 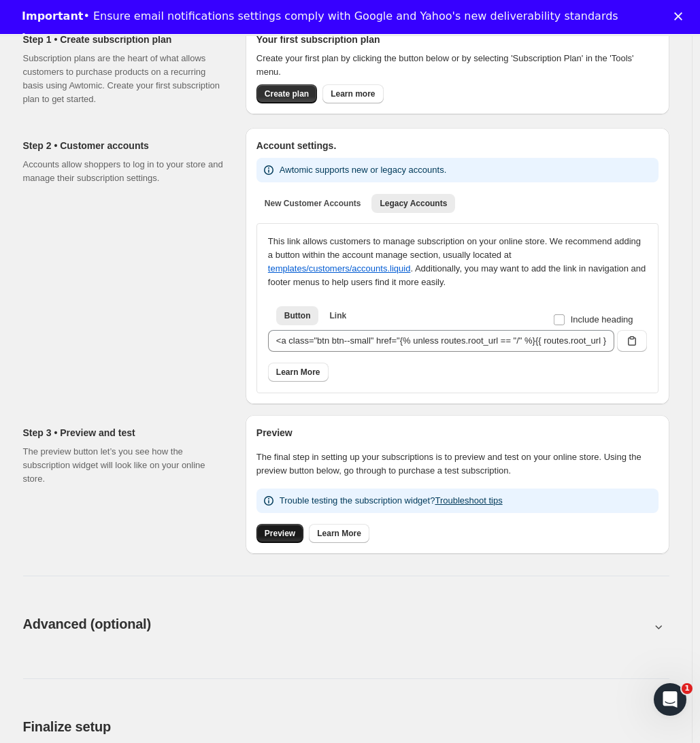 What do you see at coordinates (67, 726) in the screenshot?
I see `span: Finalize setup` at bounding box center [67, 726].